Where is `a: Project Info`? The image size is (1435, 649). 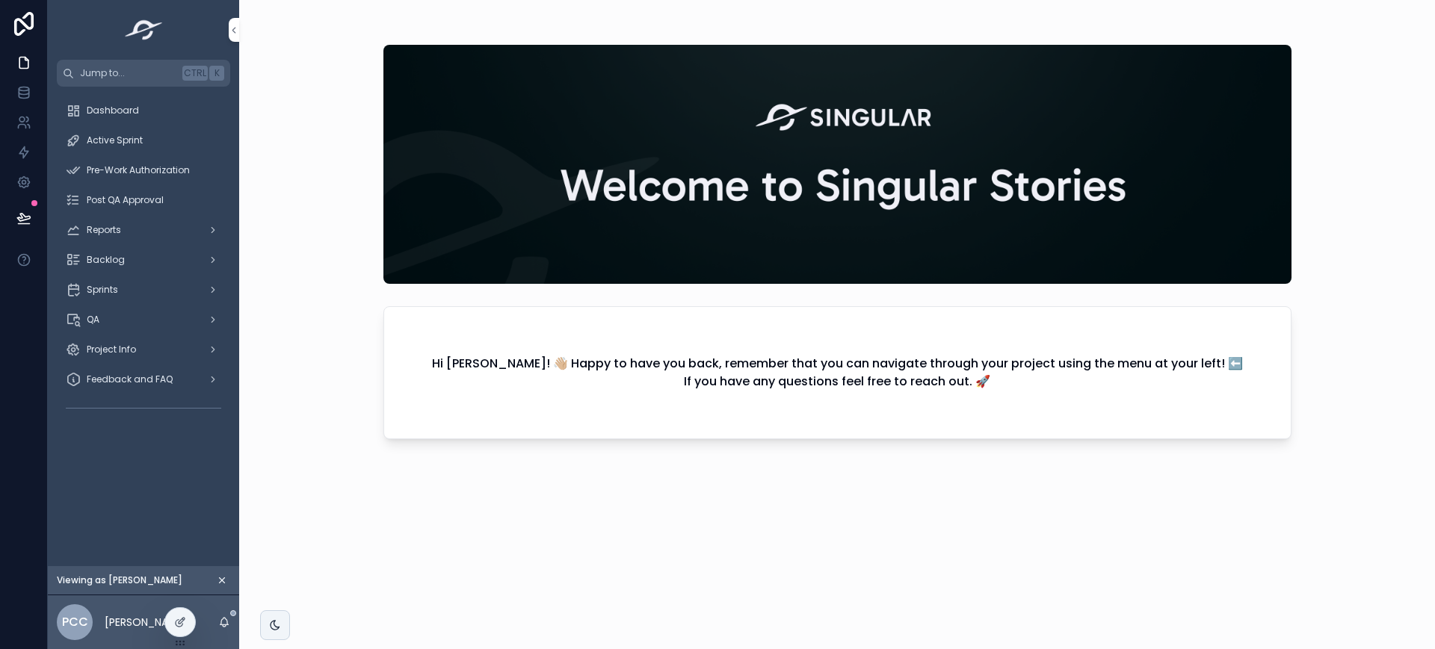
a: Project Info is located at coordinates (143, 350).